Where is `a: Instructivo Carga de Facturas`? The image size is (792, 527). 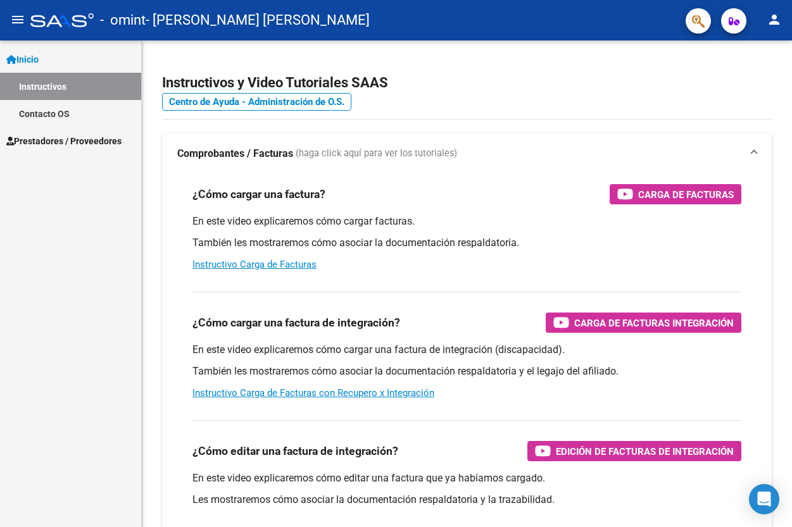
a: Instructivo Carga de Facturas is located at coordinates (254, 265).